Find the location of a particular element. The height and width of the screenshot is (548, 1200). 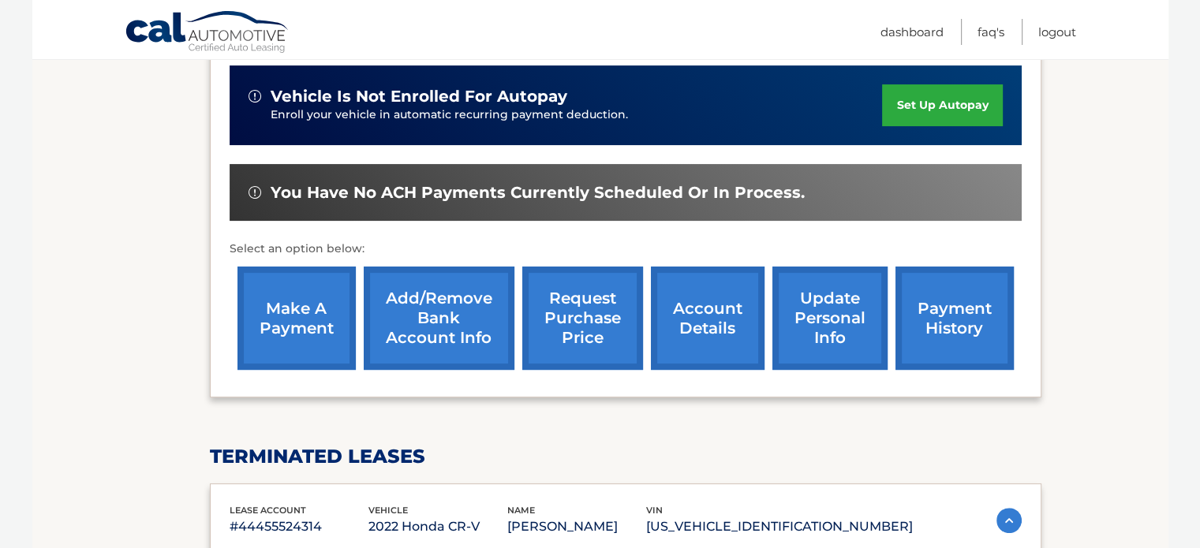

a: account details is located at coordinates (708, 318).